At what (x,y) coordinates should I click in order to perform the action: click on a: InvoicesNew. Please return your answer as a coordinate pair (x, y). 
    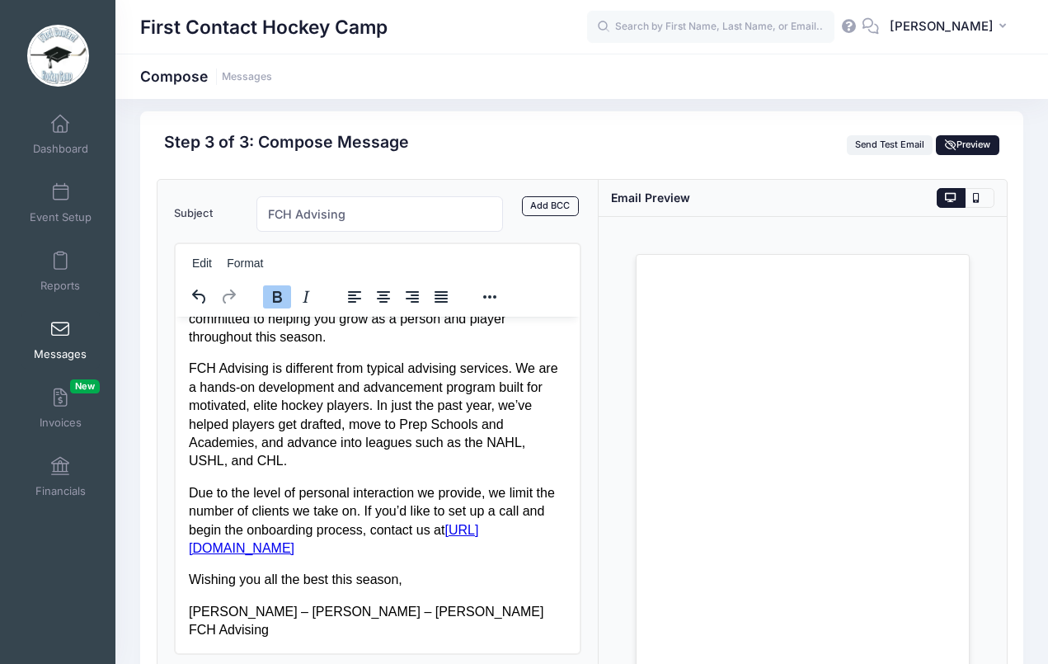
    Looking at the image, I should click on (60, 408).